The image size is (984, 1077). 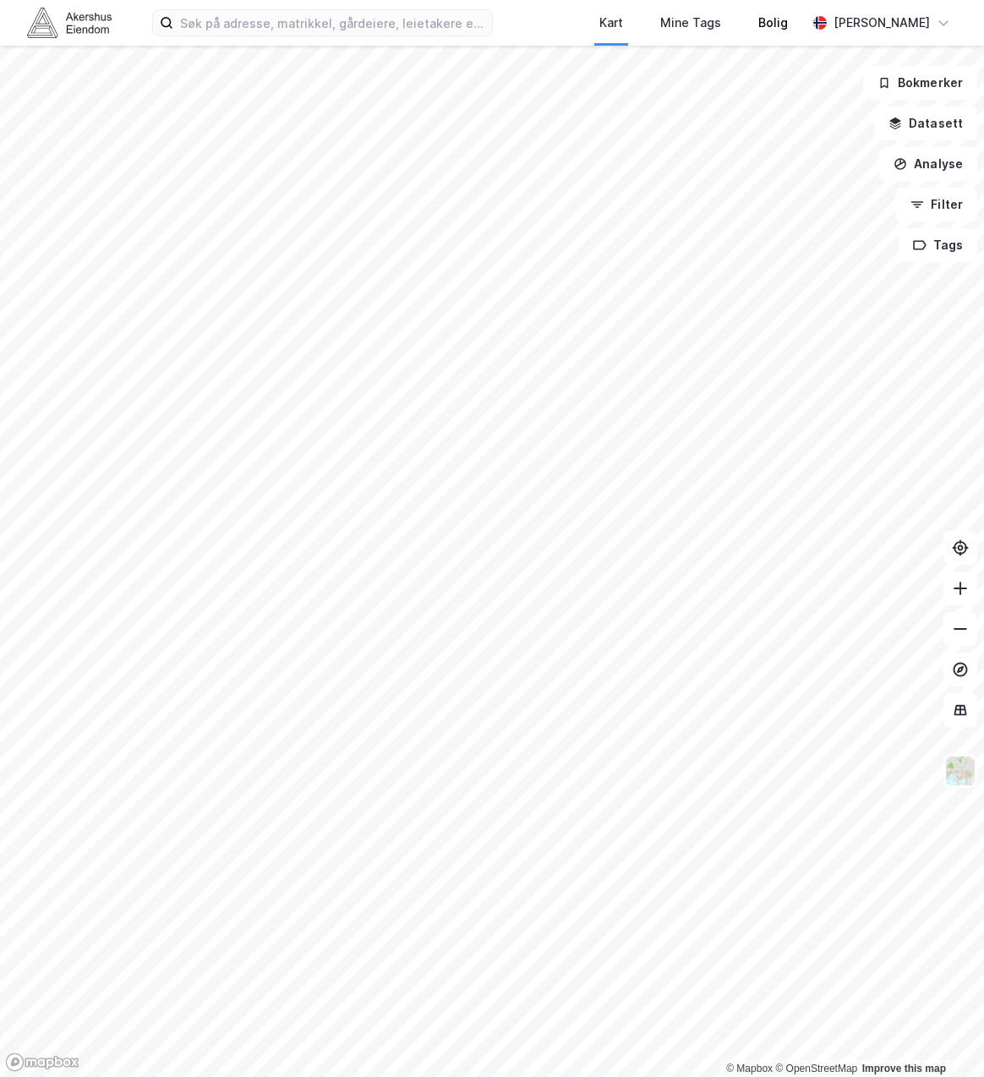 I want to click on div: Mine Tags, so click(x=690, y=23).